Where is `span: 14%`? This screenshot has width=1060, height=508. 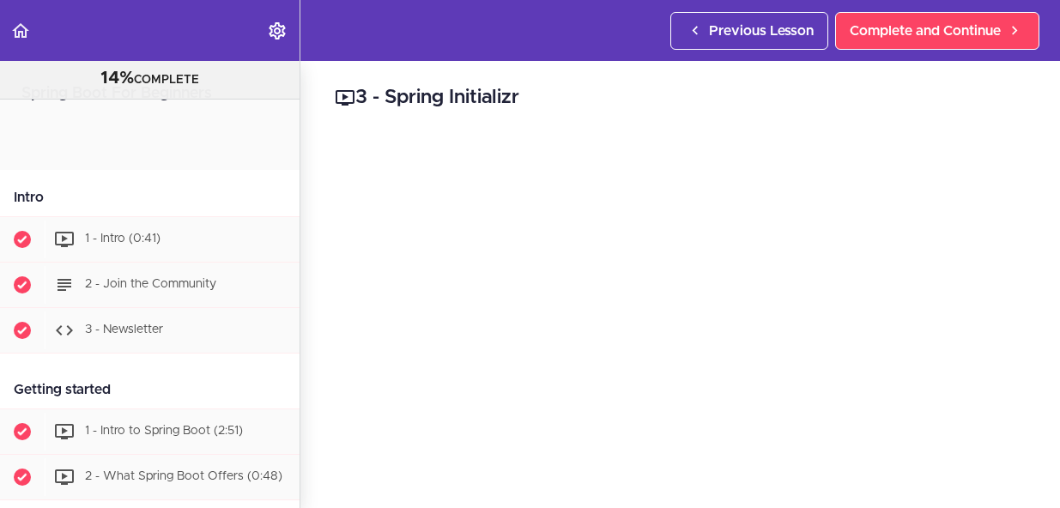
span: 14% is located at coordinates (117, 78).